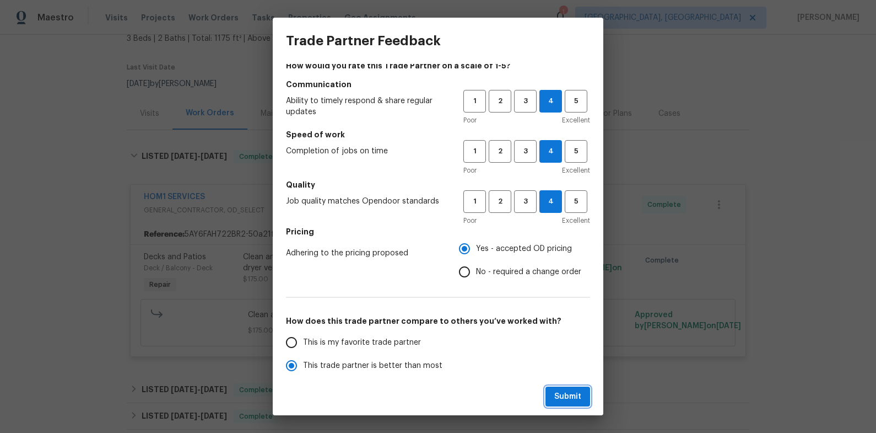 This screenshot has width=876, height=433. I want to click on h4: How would you rate this Trade Partner on a scale of 1-5?, so click(438, 66).